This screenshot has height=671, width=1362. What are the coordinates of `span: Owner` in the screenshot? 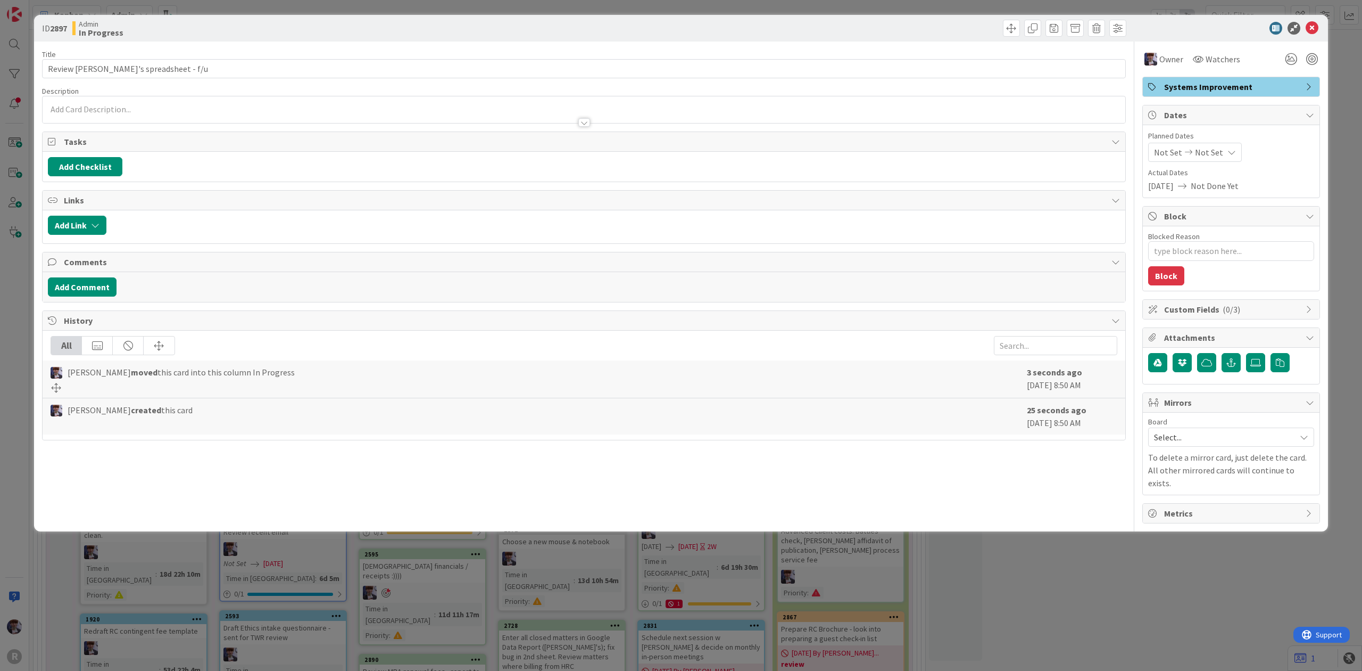 It's located at (1171, 59).